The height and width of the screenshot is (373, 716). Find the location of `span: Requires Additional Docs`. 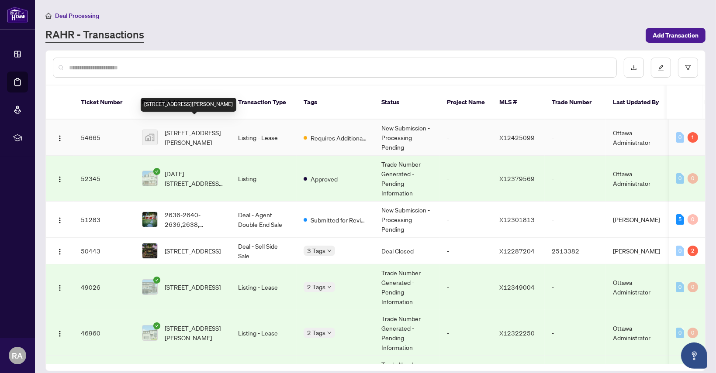

span: Requires Additional Docs is located at coordinates (339, 138).